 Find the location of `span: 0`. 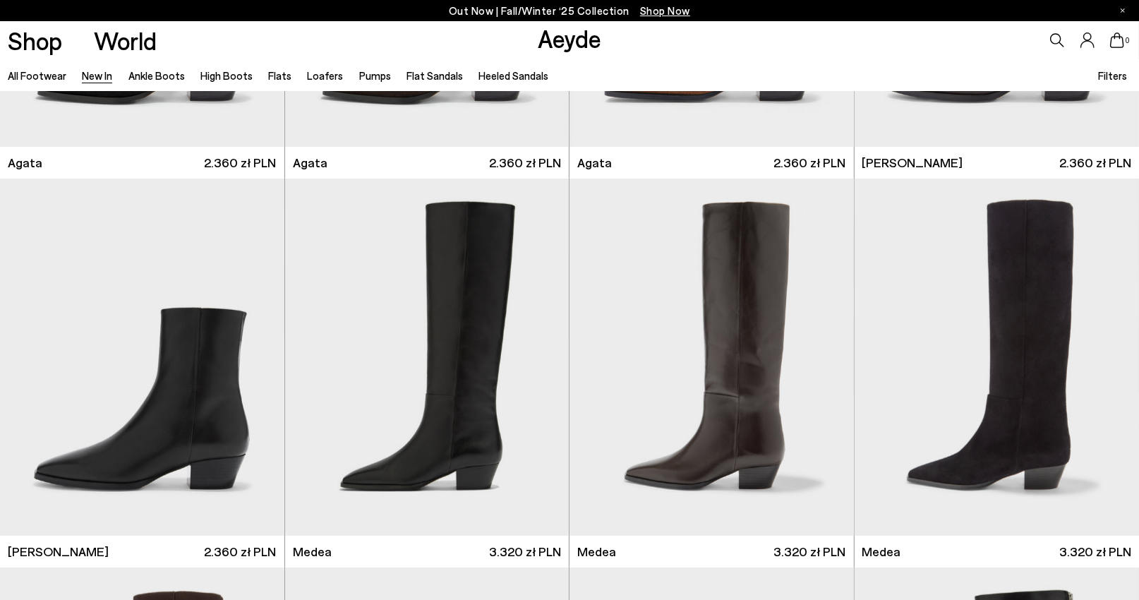

span: 0 is located at coordinates (1128, 40).